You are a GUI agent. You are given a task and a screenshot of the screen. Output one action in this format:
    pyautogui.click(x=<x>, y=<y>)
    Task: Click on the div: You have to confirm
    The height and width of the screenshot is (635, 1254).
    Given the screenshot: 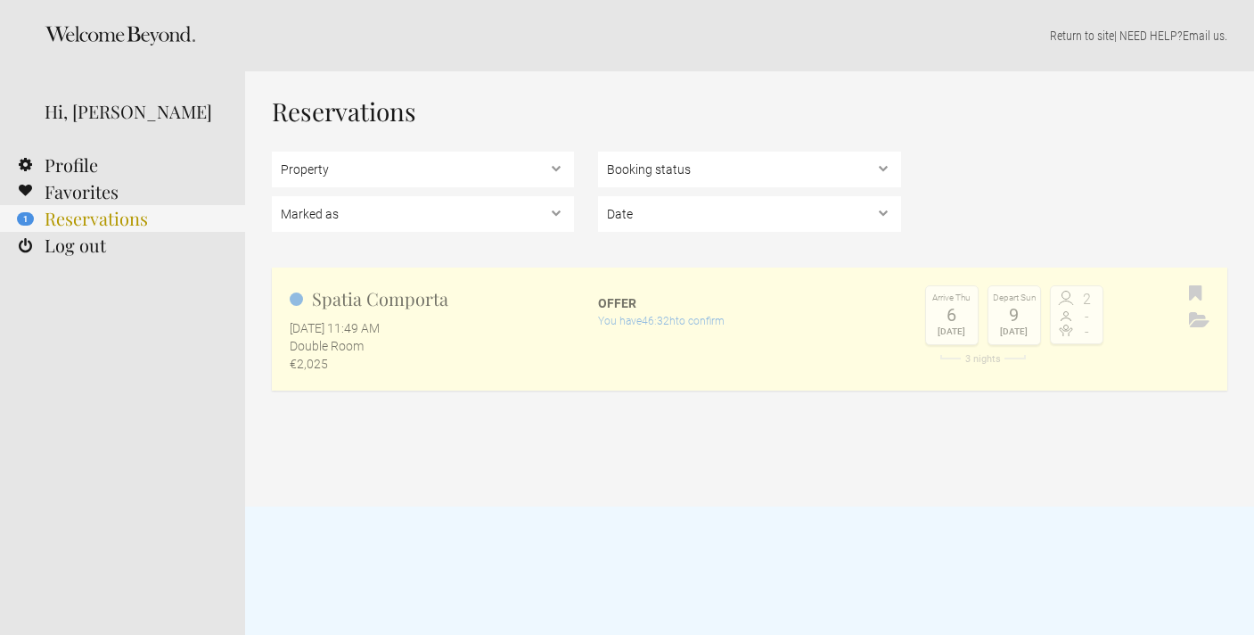 What is the action you would take?
    pyautogui.click(x=749, y=321)
    